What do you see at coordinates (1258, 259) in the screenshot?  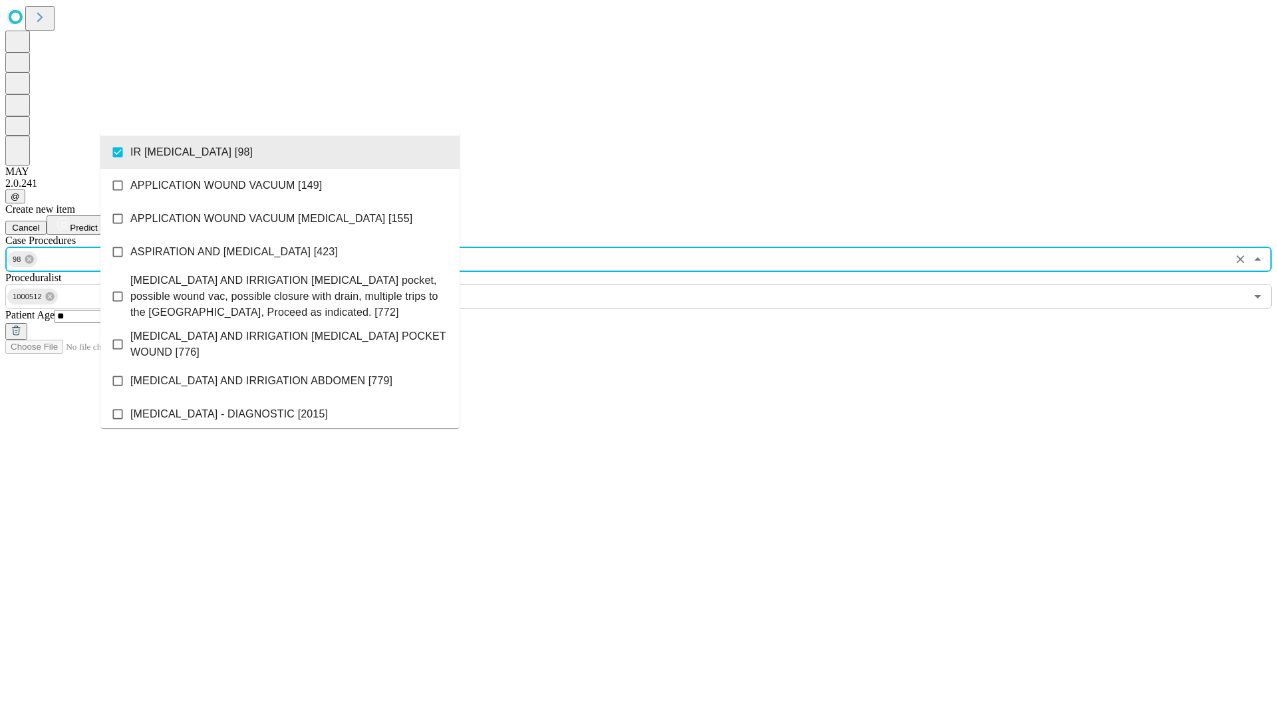 I see `button: Close` at bounding box center [1258, 259].